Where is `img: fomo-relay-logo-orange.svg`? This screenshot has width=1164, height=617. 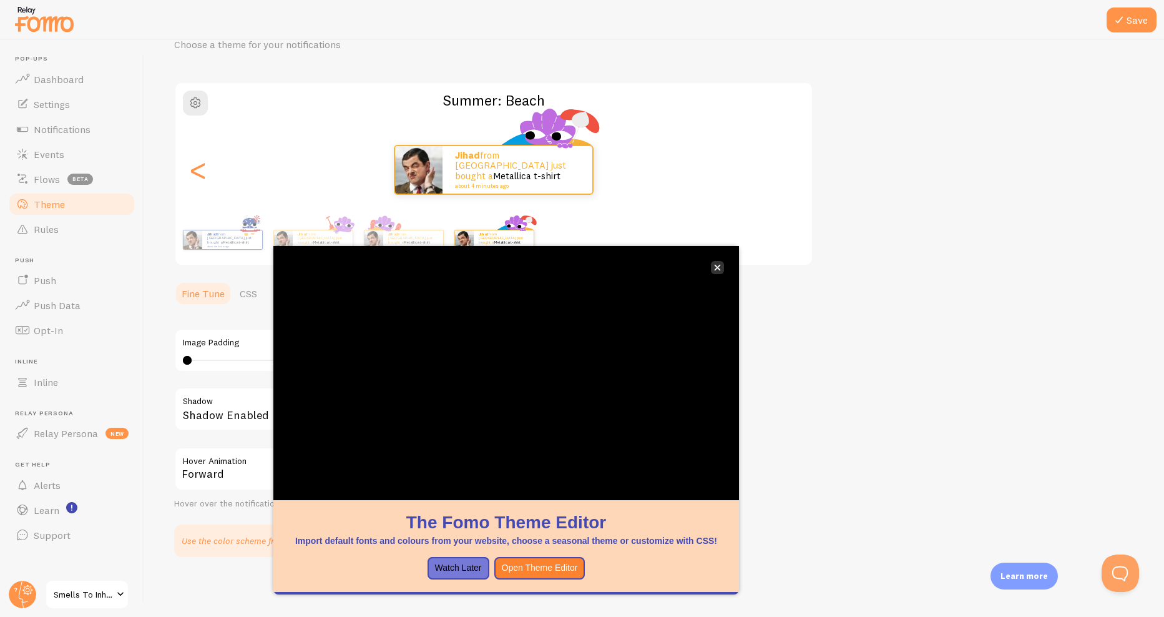
img: fomo-relay-logo-orange.svg is located at coordinates (44, 19).